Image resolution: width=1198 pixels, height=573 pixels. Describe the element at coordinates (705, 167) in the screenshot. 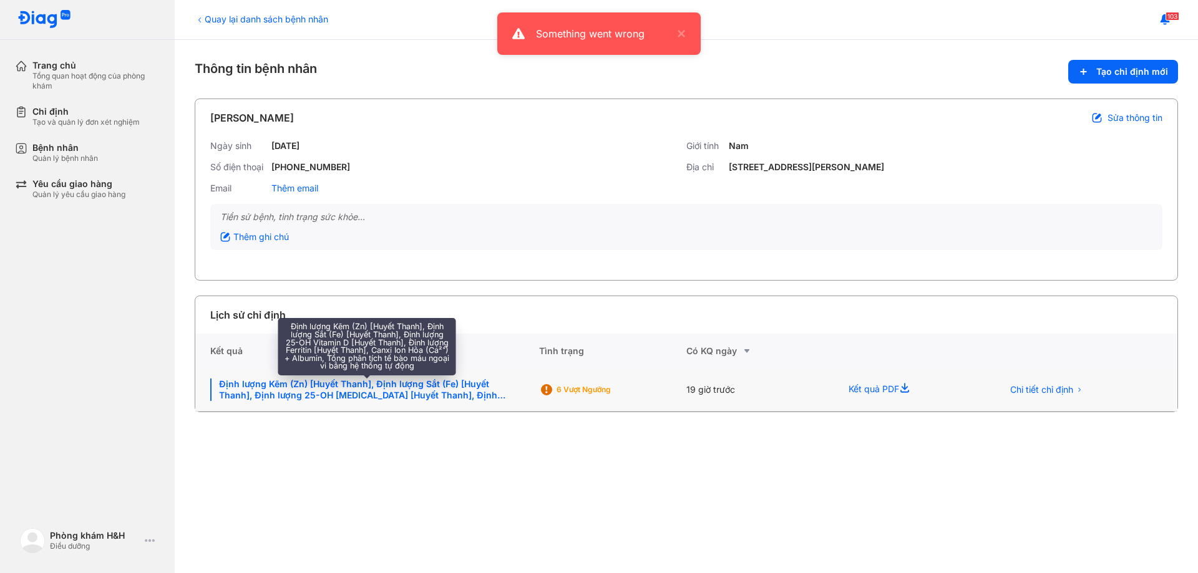

I see `div: Địa chỉ` at that location.